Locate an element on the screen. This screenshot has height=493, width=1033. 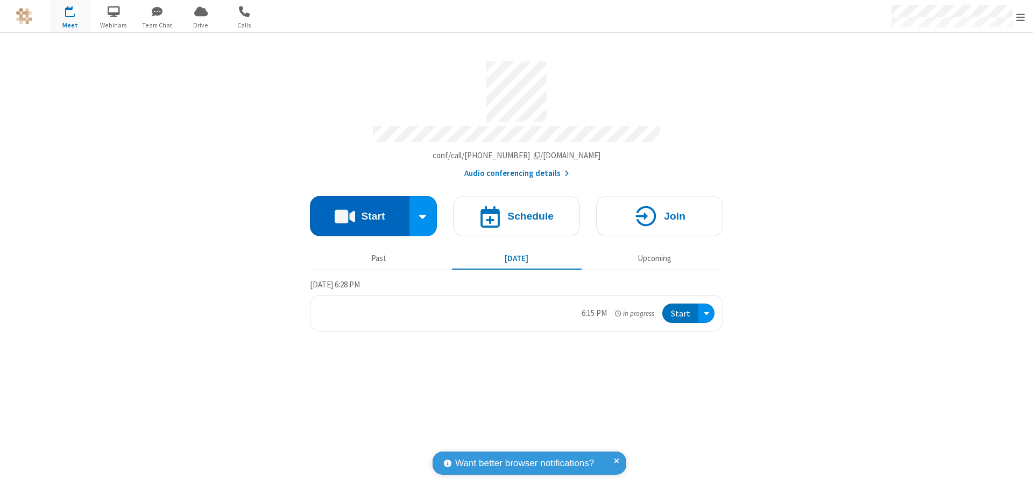
button: Copy my meeting room linkCopy my meeting room link is located at coordinates (516, 155).